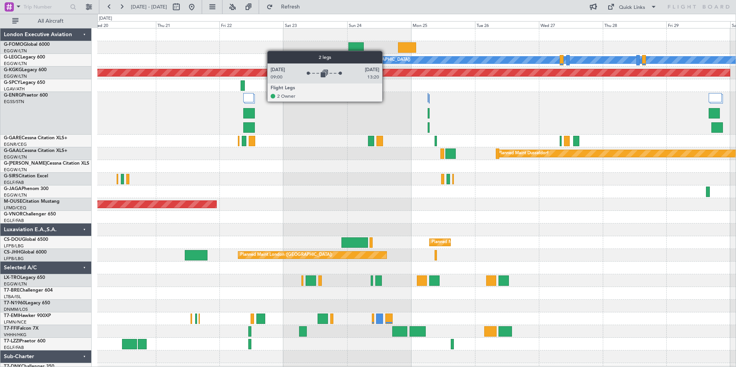  What do you see at coordinates (16, 310) in the screenshot?
I see `a: DNMM/LOS` at bounding box center [16, 310].